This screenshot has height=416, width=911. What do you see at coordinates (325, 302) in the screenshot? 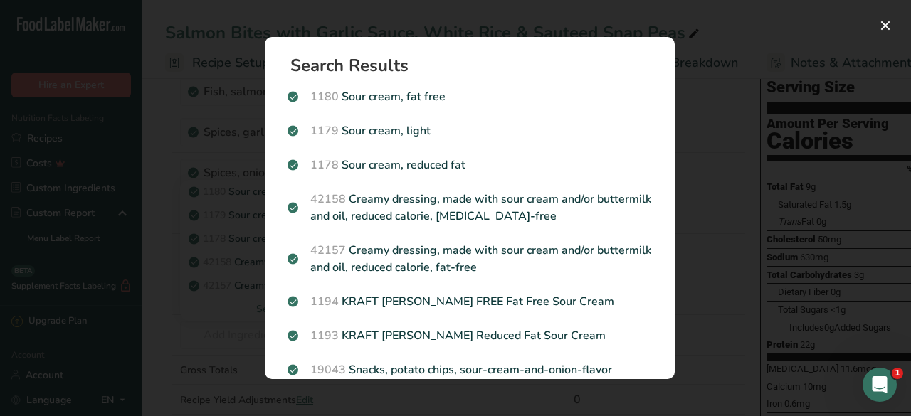
I see `span: 1194` at bounding box center [325, 302].